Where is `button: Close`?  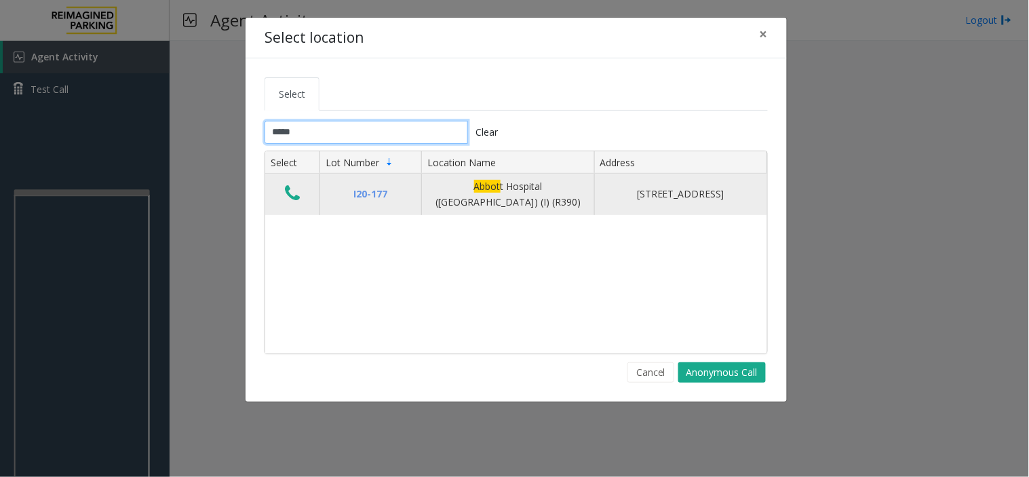 button: Close is located at coordinates (764, 34).